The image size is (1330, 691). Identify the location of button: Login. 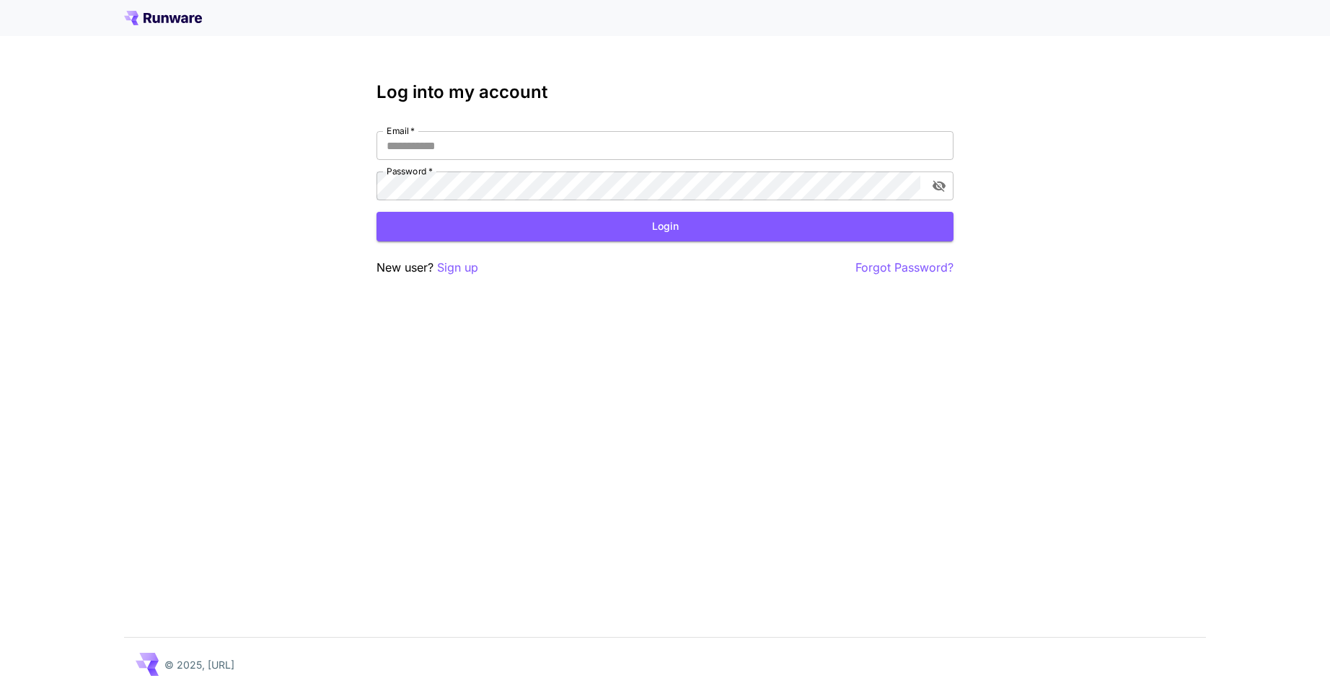
(665, 226).